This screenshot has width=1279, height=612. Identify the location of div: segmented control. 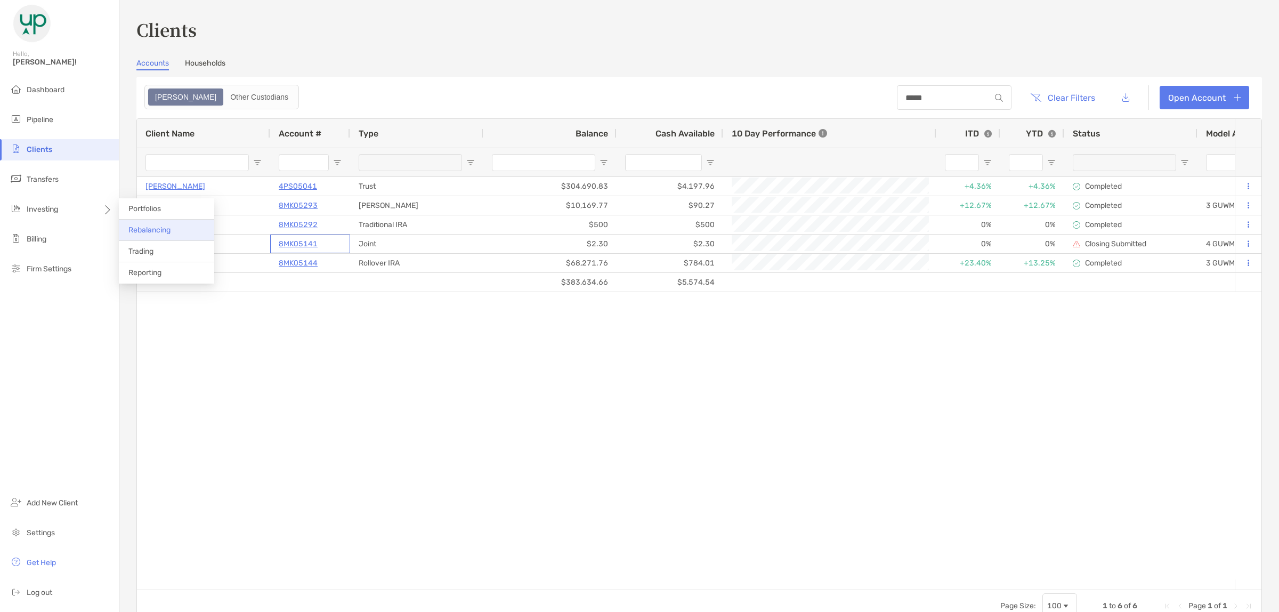
(222, 97).